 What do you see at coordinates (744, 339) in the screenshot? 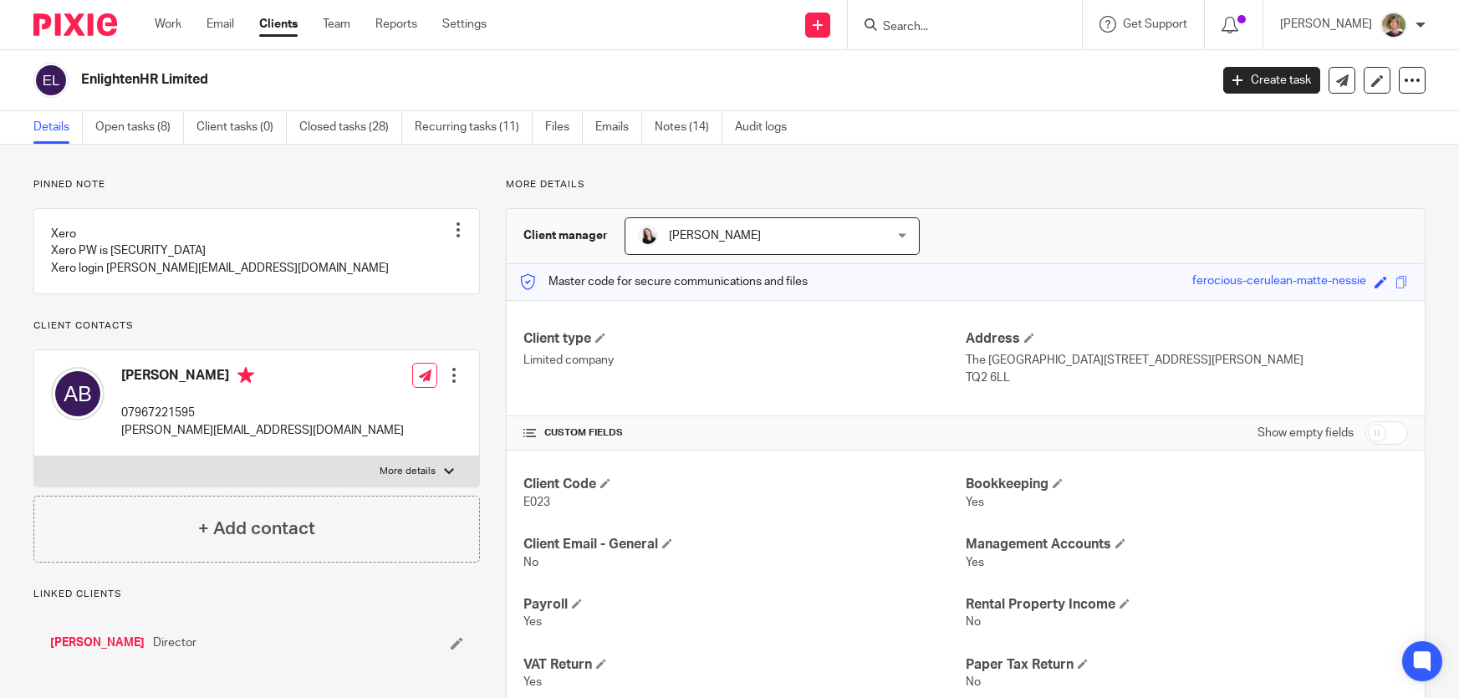
I see `h4: Client type` at bounding box center [744, 339].